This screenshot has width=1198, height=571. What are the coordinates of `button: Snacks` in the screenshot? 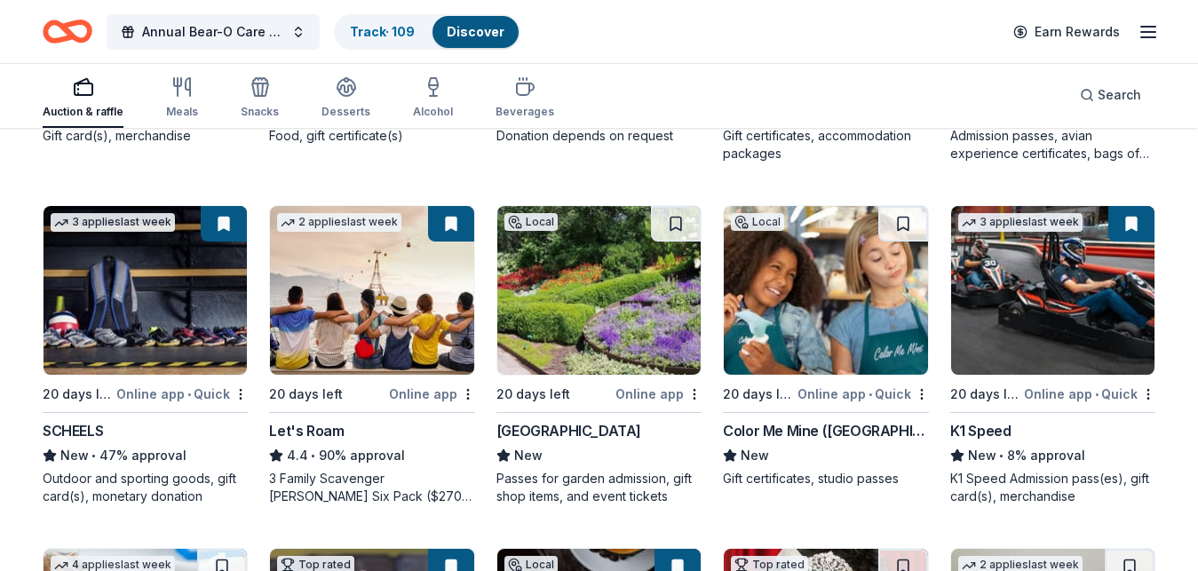 It's located at (259, 99).